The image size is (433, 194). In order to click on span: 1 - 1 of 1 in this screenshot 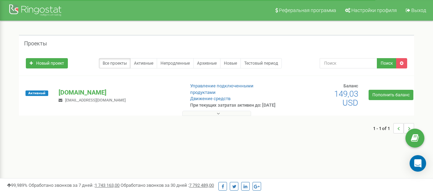, I will do `click(383, 128)`.